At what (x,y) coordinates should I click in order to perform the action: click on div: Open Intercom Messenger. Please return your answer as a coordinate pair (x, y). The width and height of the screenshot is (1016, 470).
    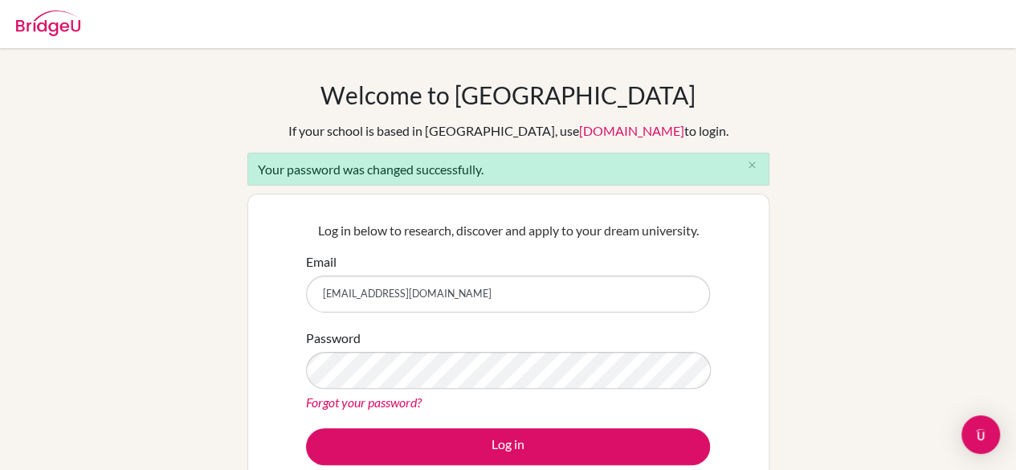
    Looking at the image, I should click on (981, 435).